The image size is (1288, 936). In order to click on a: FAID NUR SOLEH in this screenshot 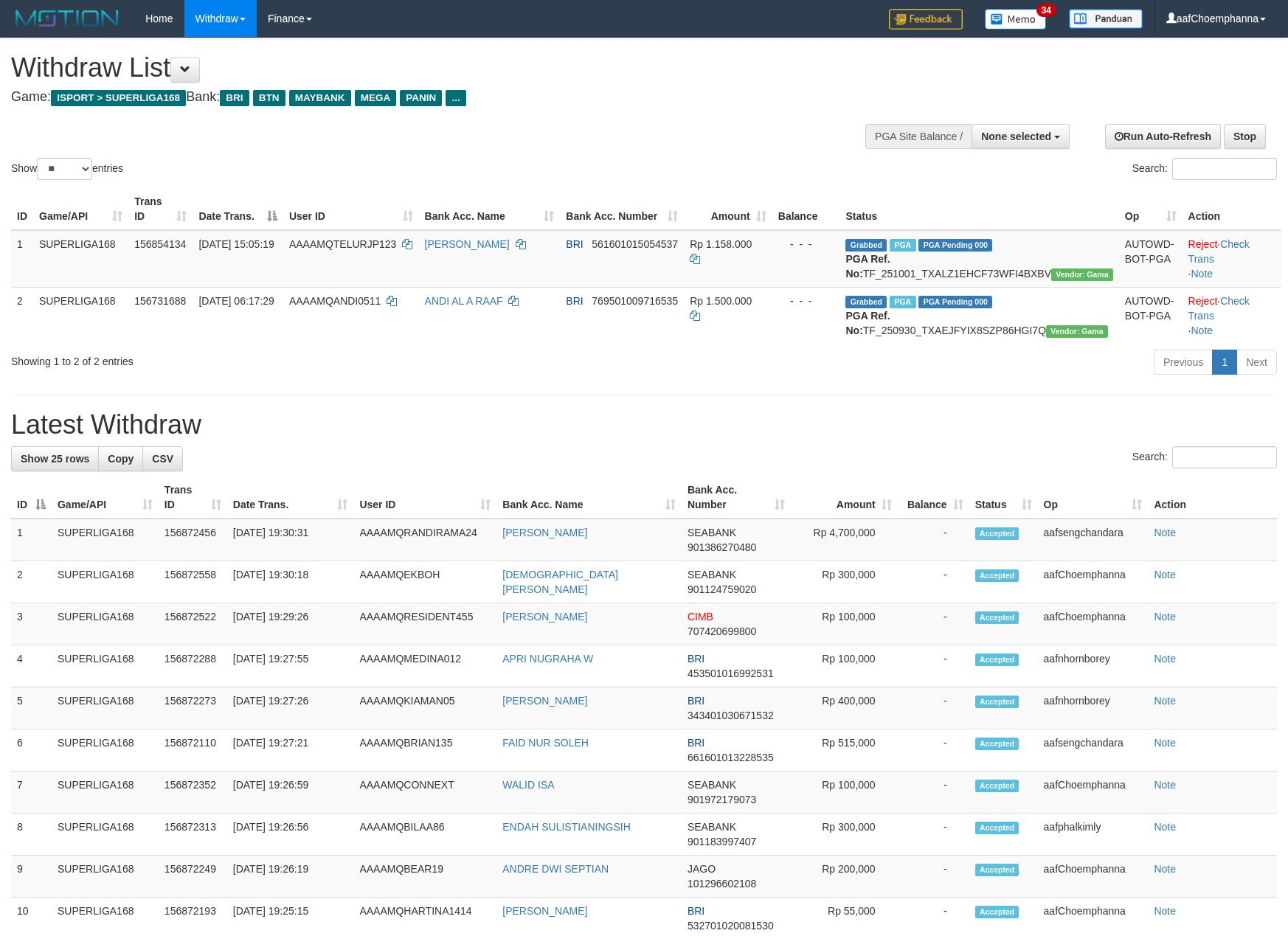, I will do `click(545, 743)`.